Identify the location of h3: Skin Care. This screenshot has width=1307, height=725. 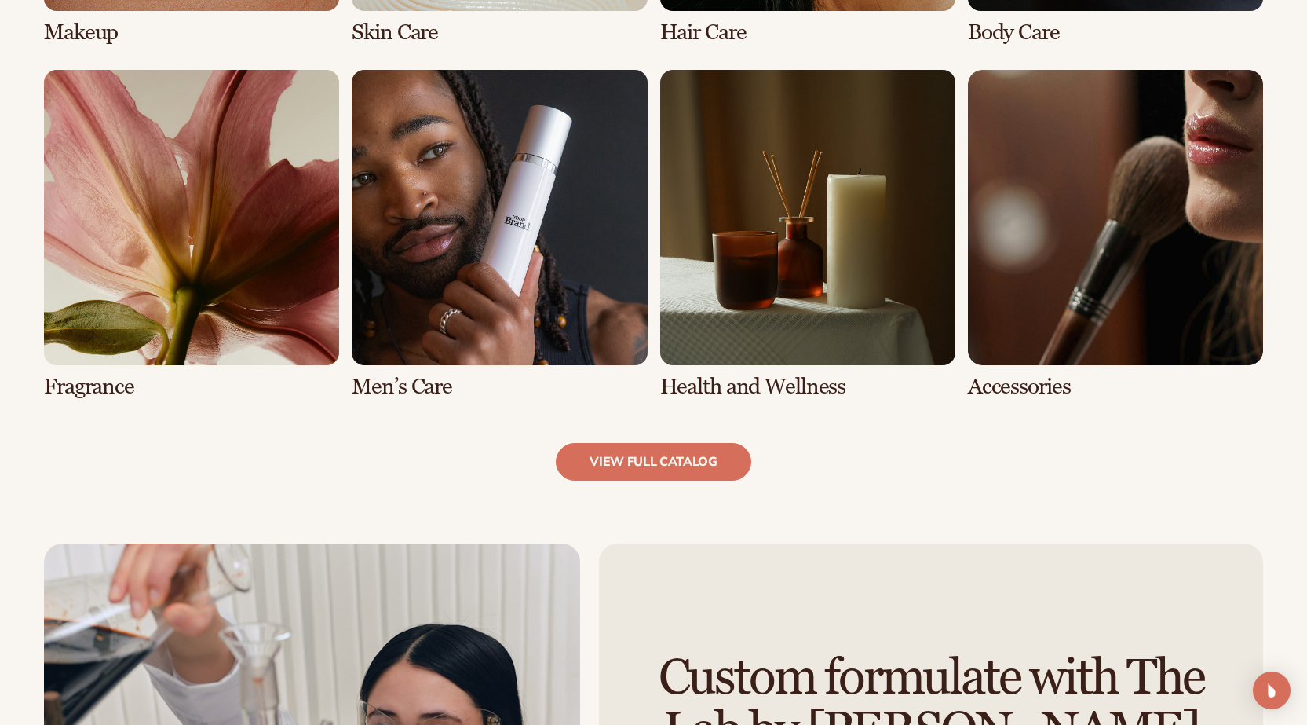
(499, 32).